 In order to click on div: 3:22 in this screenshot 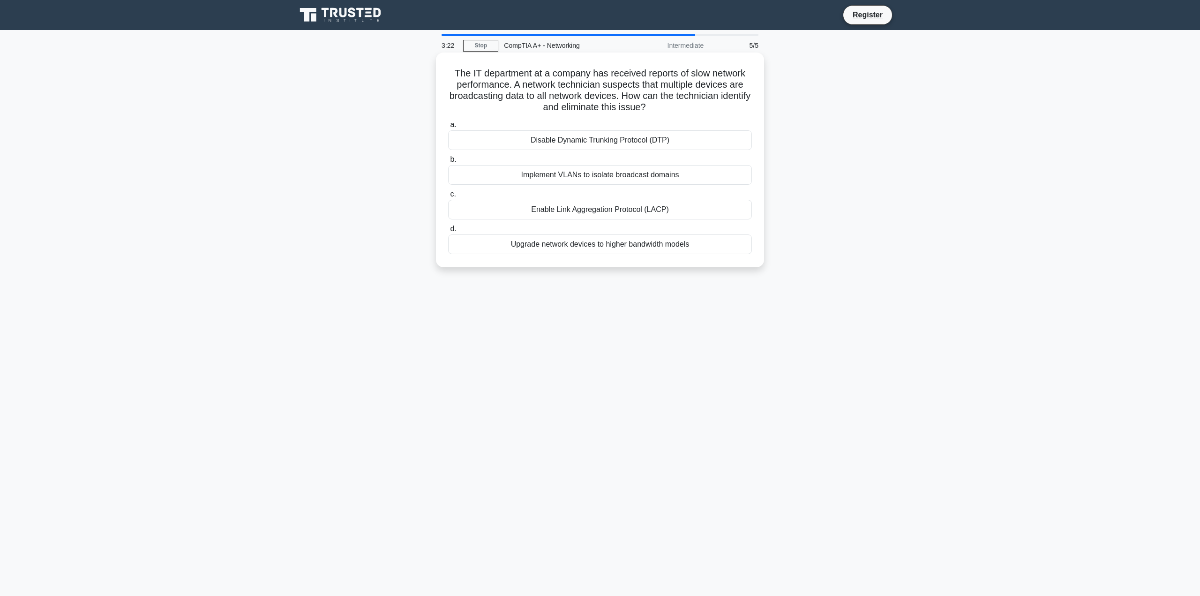, I will do `click(449, 45)`.